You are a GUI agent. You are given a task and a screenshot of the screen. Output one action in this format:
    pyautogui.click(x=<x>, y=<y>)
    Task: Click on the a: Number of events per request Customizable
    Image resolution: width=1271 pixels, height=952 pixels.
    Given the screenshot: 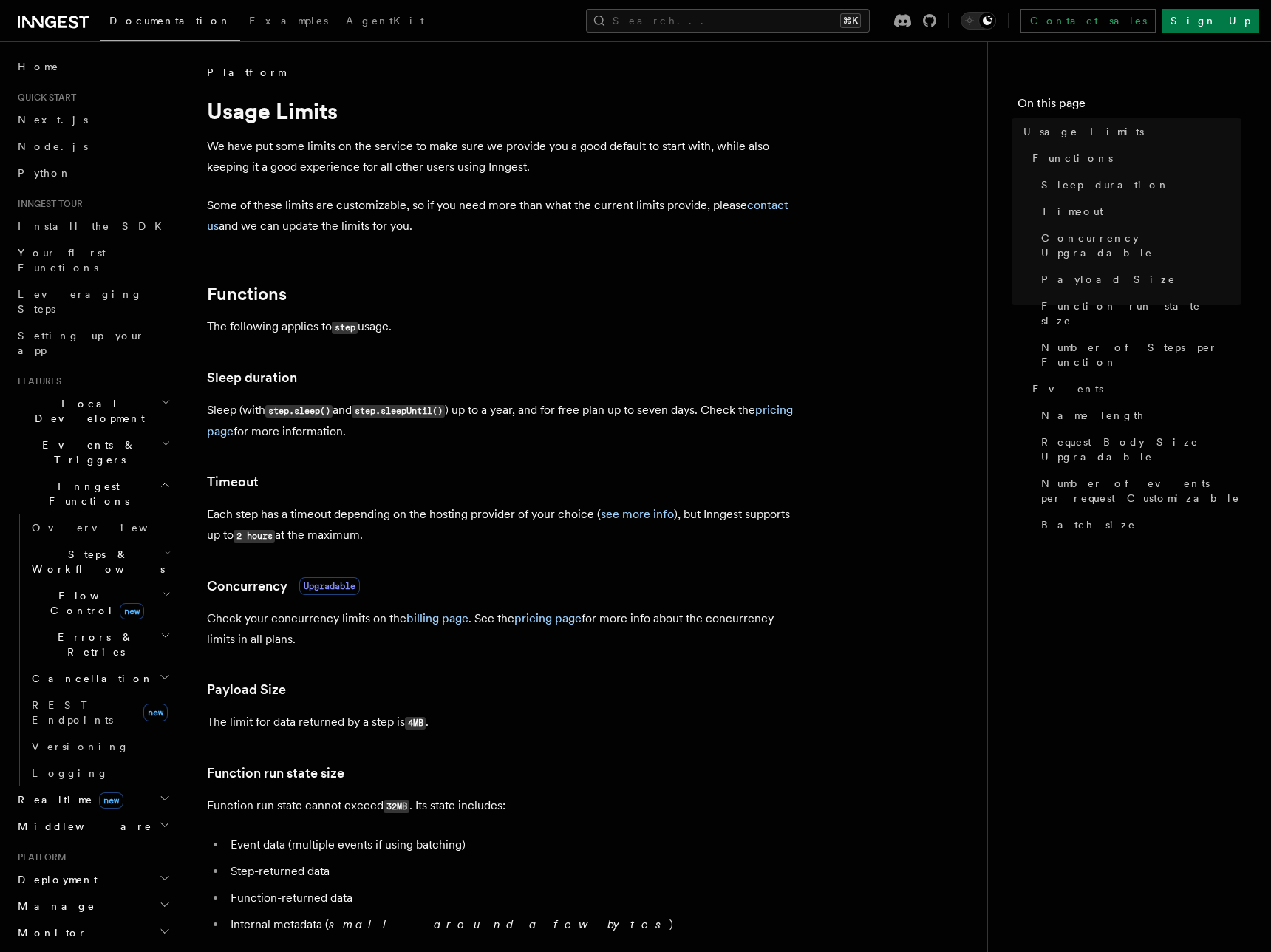 What is the action you would take?
    pyautogui.click(x=1138, y=490)
    